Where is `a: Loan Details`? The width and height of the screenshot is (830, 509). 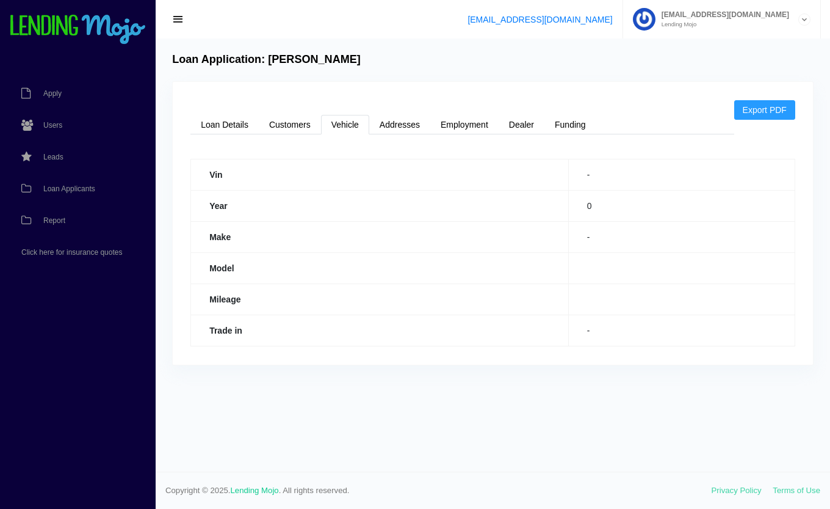
a: Loan Details is located at coordinates (225, 125).